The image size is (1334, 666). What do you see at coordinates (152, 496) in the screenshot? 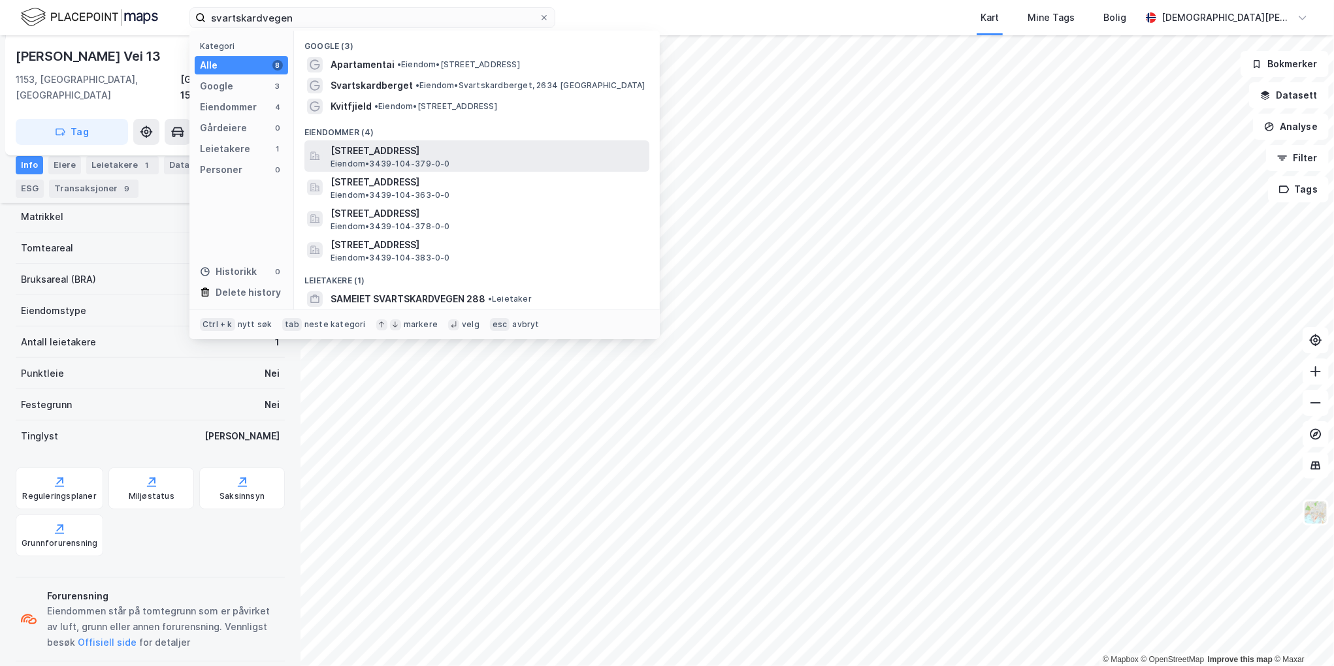
I see `div: Miljøstatus` at bounding box center [152, 496].